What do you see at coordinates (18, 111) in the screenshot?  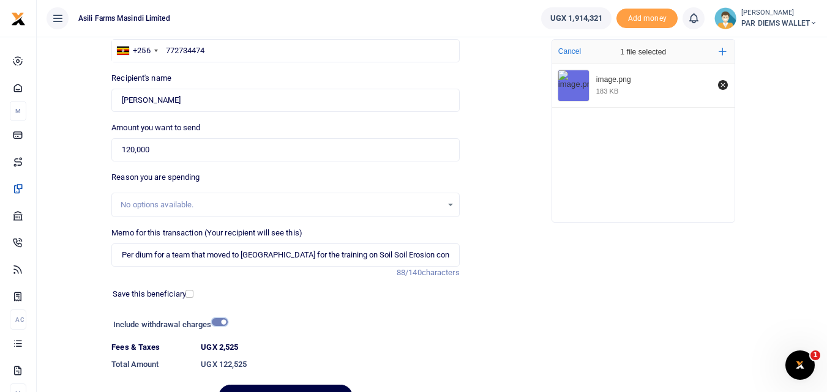 I see `li: M` at bounding box center [18, 111].